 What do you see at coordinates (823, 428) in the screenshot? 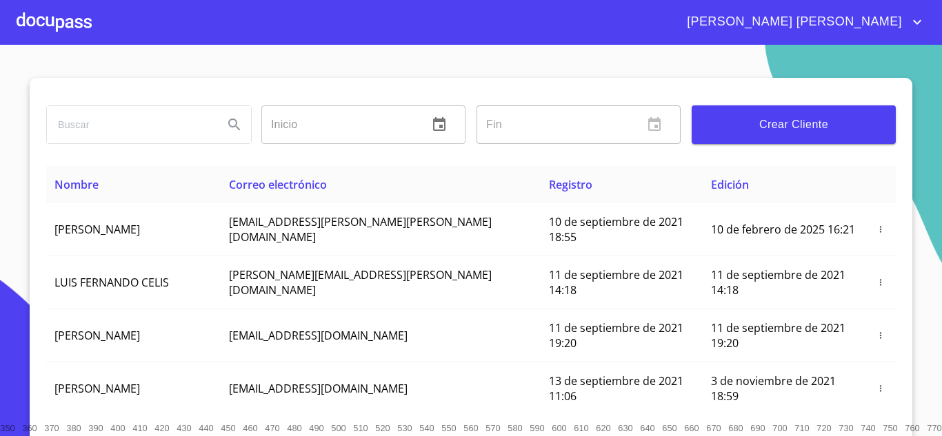
I see `span: 720` at bounding box center [823, 428].